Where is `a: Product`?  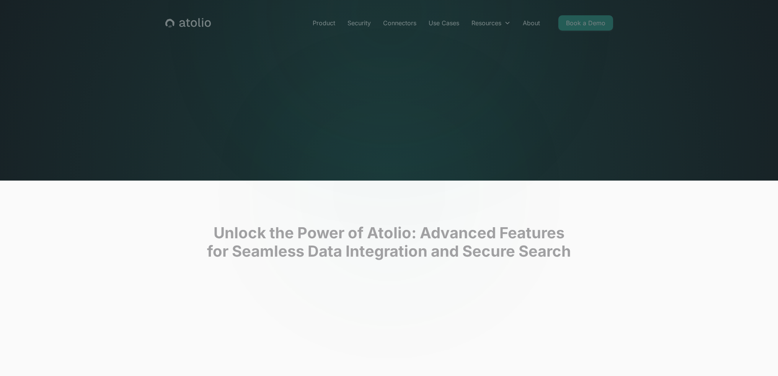 a: Product is located at coordinates (324, 23).